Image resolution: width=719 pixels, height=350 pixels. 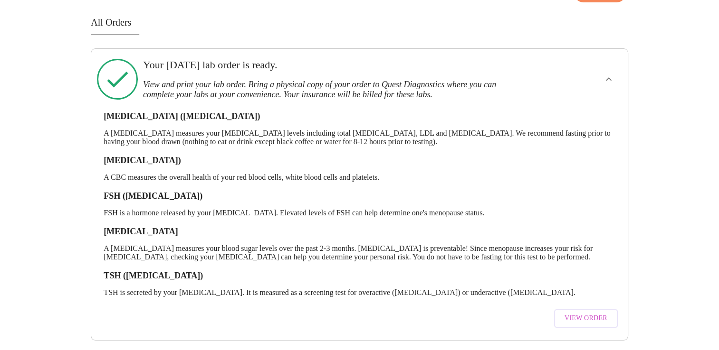 I want to click on h3: View and print your lab order. Bring a physical copy of your order to Quest Diagnostics where you..., so click(x=333, y=90).